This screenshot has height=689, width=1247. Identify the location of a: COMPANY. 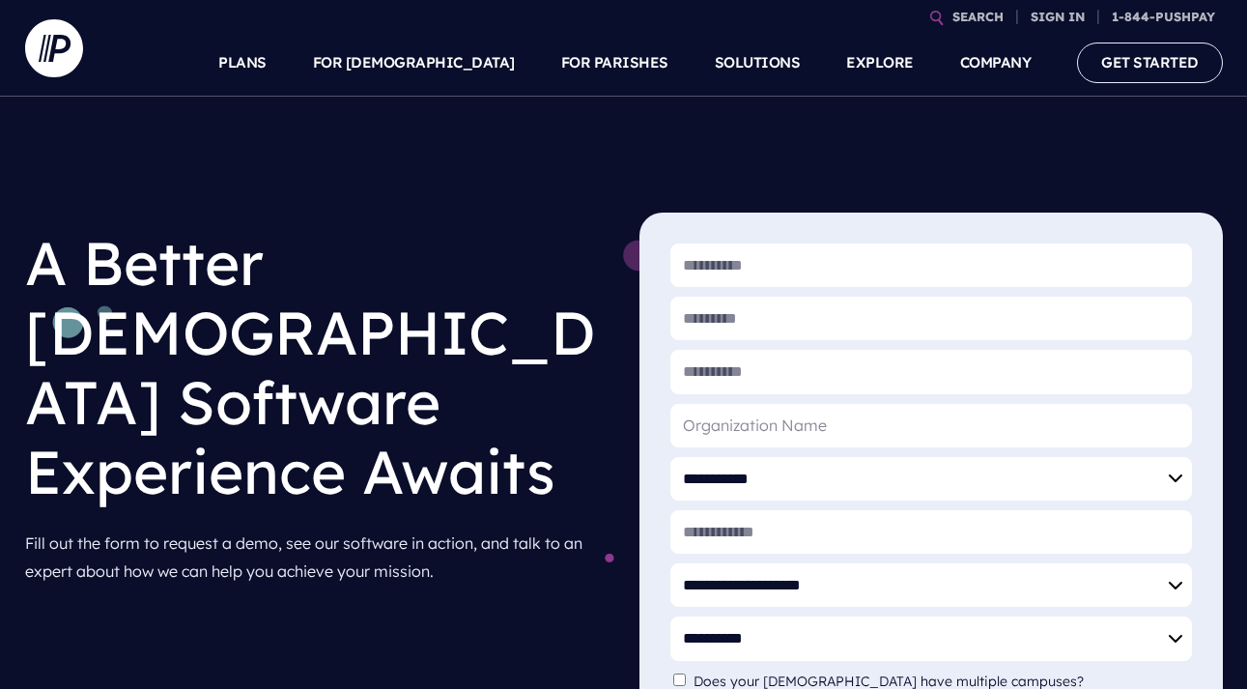
(996, 63).